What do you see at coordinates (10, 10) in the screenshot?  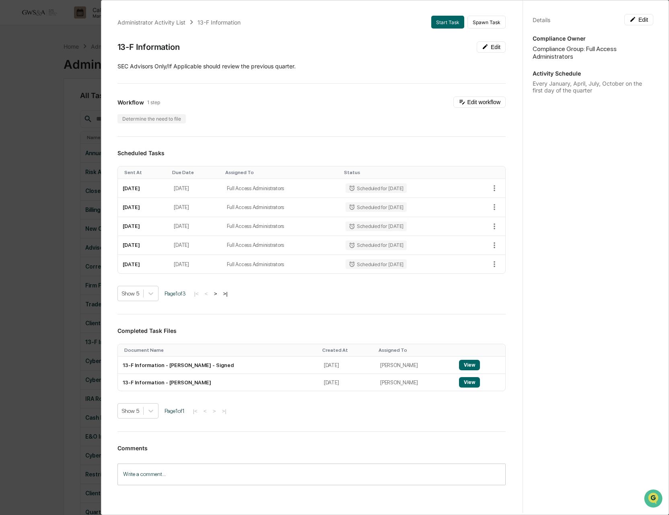 I see `button: Open customer support` at bounding box center [10, 10].